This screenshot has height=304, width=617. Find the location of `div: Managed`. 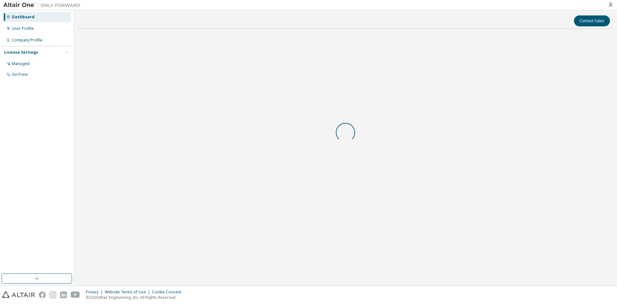

div: Managed is located at coordinates (21, 64).